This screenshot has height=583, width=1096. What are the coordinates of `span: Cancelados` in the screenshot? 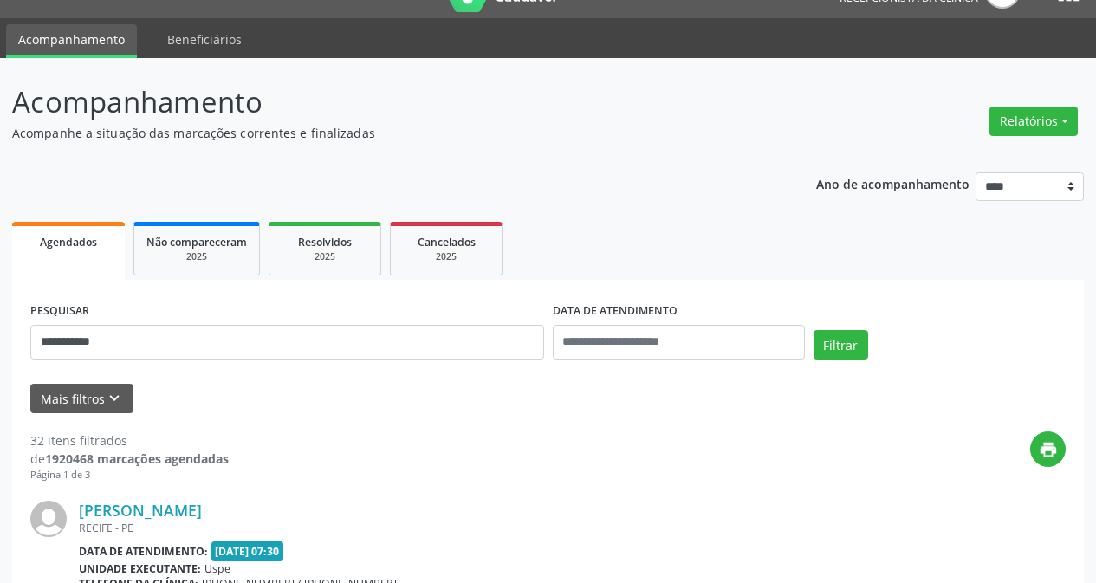 It's located at (446, 242).